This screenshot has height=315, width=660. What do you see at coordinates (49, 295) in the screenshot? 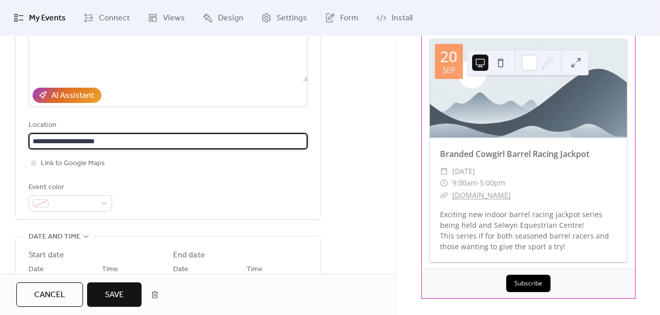
I see `span: Cancel` at bounding box center [49, 295].